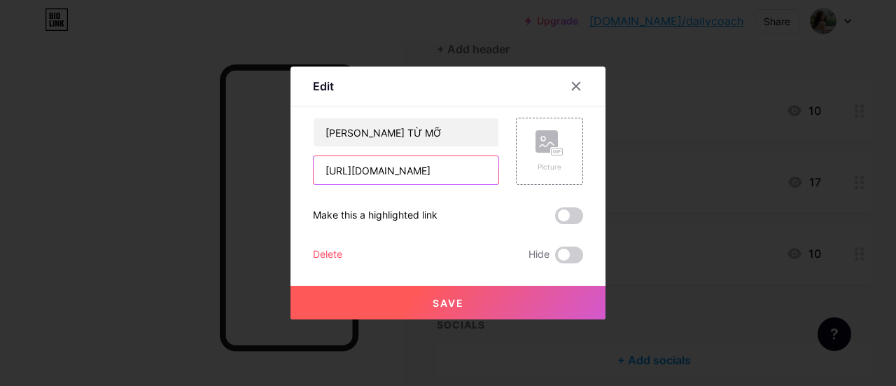 Image resolution: width=896 pixels, height=386 pixels. I want to click on input: URL, so click(406, 170).